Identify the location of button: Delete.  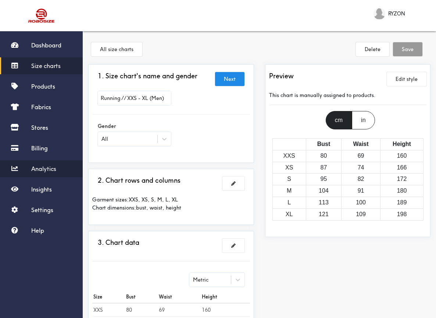
(373, 49).